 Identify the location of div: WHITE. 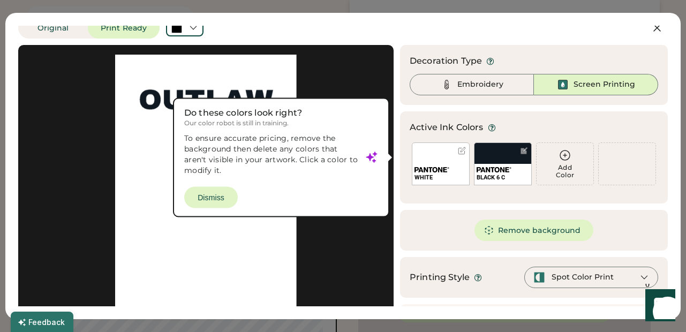
(441, 177).